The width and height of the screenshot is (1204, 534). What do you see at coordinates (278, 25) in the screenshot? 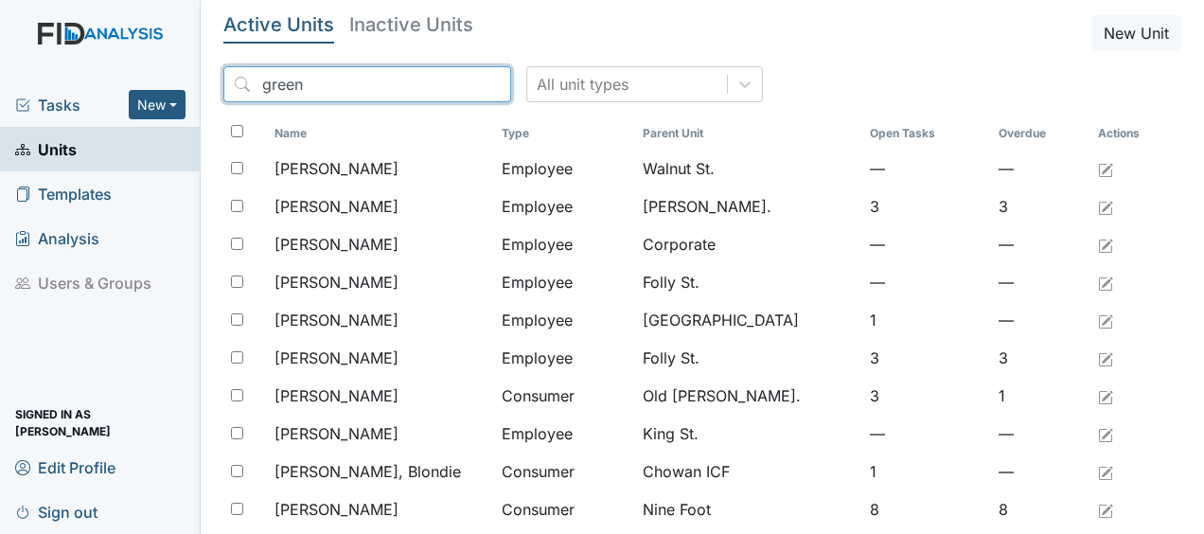
I see `h5: Active Units` at bounding box center [278, 25].